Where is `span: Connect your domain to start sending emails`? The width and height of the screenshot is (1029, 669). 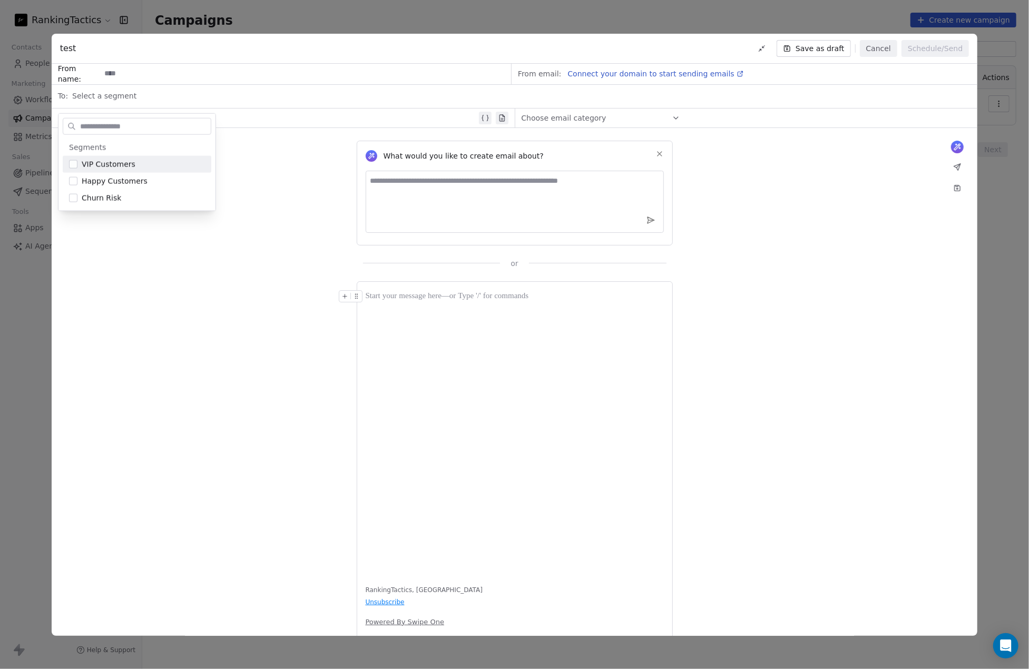 span: Connect your domain to start sending emails is located at coordinates (651, 74).